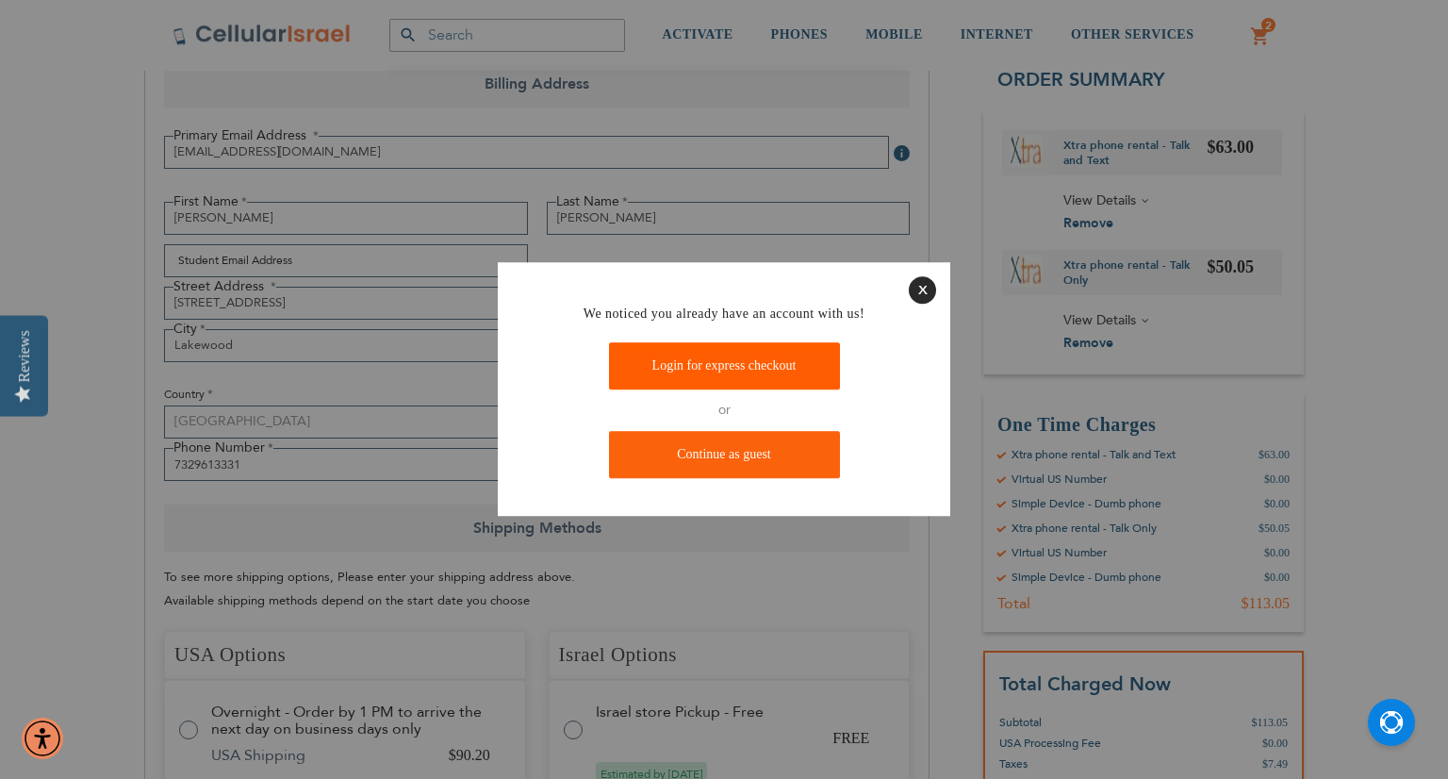  What do you see at coordinates (724, 410) in the screenshot?
I see `p: or` at bounding box center [724, 410].